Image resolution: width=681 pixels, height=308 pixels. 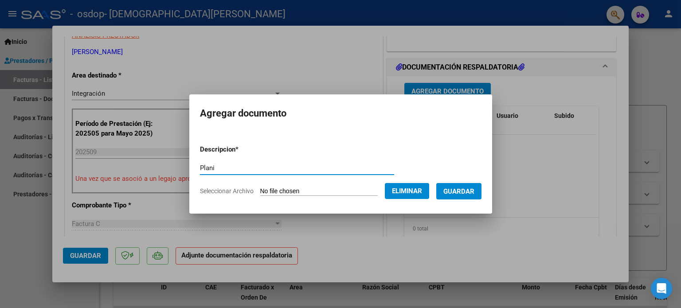 I want to click on p: Descripcion, so click(x=242, y=149).